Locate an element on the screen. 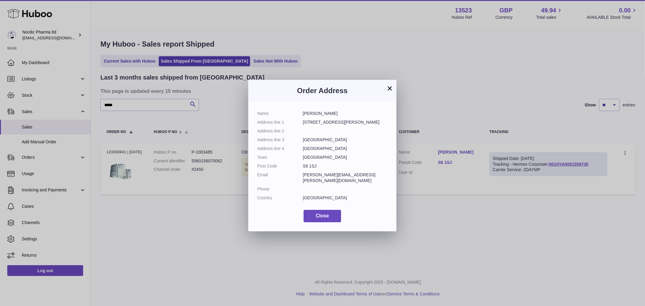 This screenshot has height=306, width=645. dd: S6 1SJ is located at coordinates (345, 166).